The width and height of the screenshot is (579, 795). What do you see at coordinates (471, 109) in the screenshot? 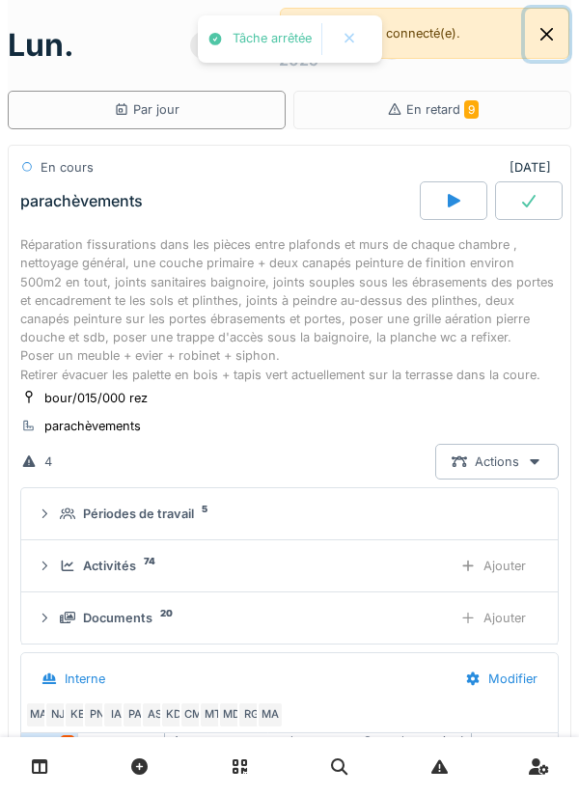
I see `span: 9` at bounding box center [471, 109].